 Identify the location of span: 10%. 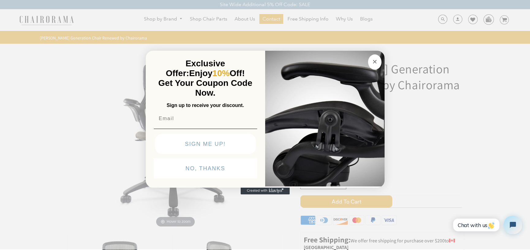
(221, 73).